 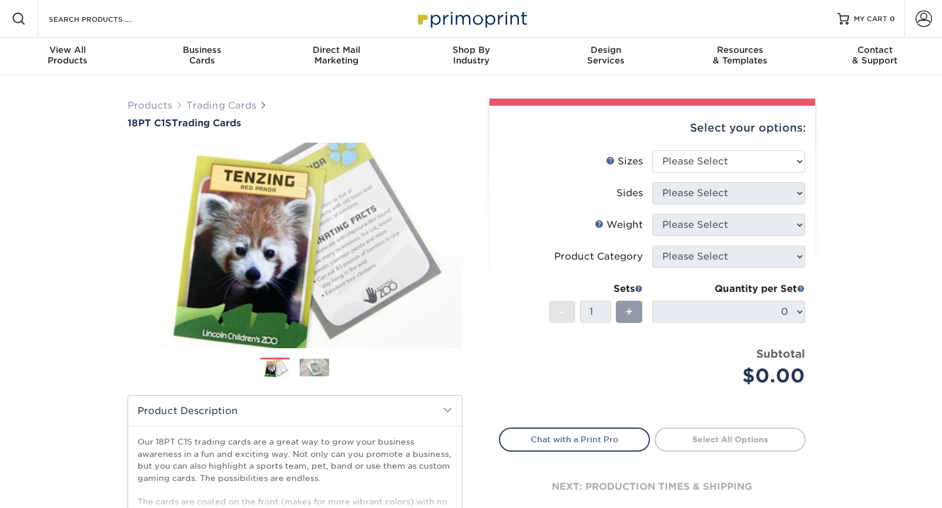 What do you see at coordinates (471, 50) in the screenshot?
I see `span: Shop By` at bounding box center [471, 50].